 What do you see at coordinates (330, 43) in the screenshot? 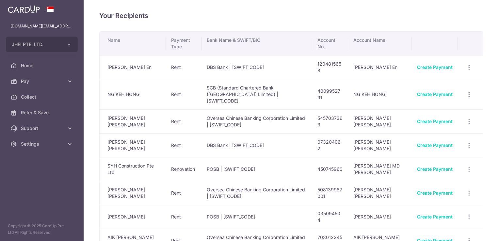
I see `th: Account No.` at bounding box center [330, 43].